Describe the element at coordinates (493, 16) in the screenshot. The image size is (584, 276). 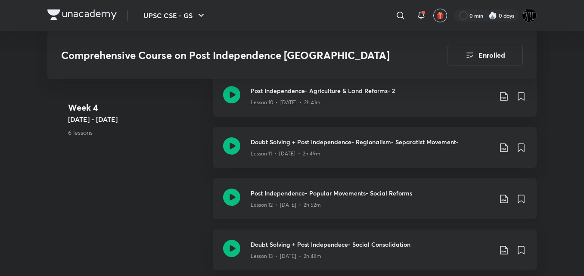
I see `img: streak` at that location.